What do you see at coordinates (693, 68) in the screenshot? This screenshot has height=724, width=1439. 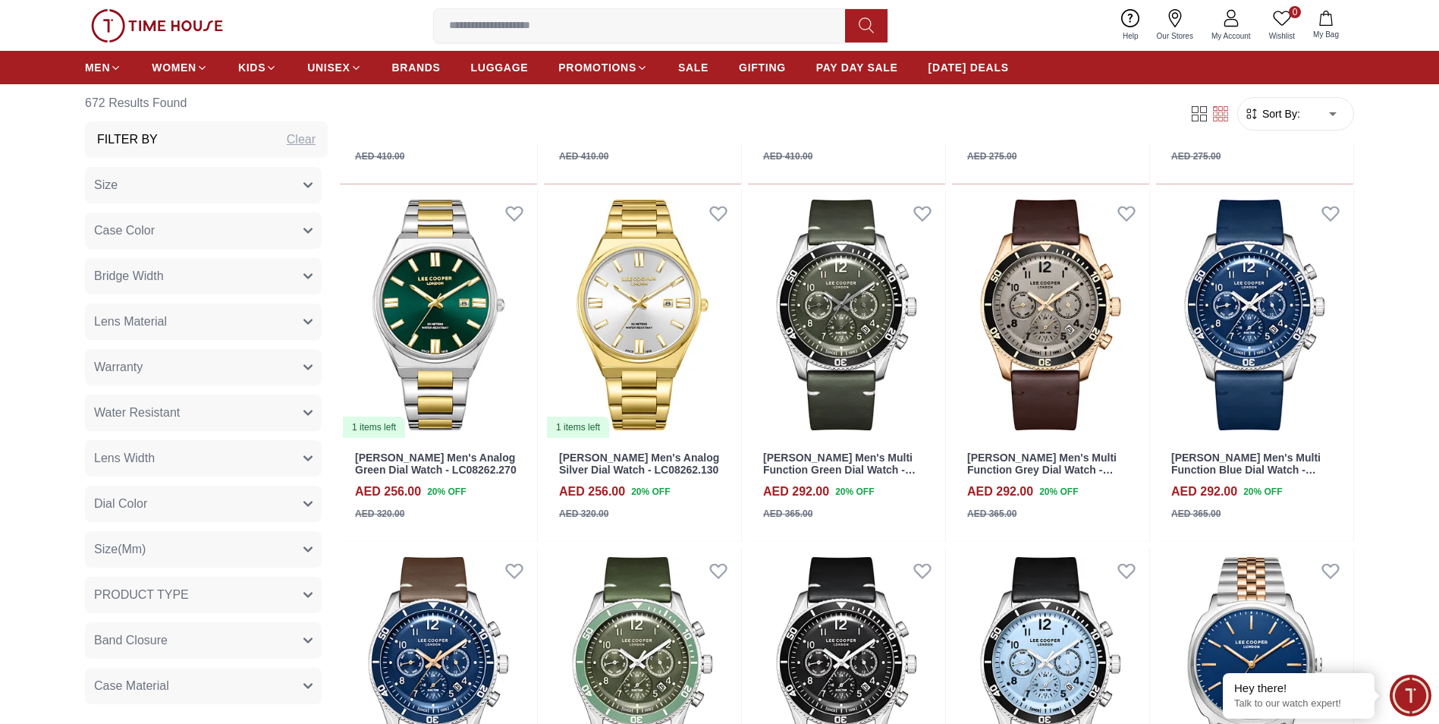 I see `a: SALE` at bounding box center [693, 68].